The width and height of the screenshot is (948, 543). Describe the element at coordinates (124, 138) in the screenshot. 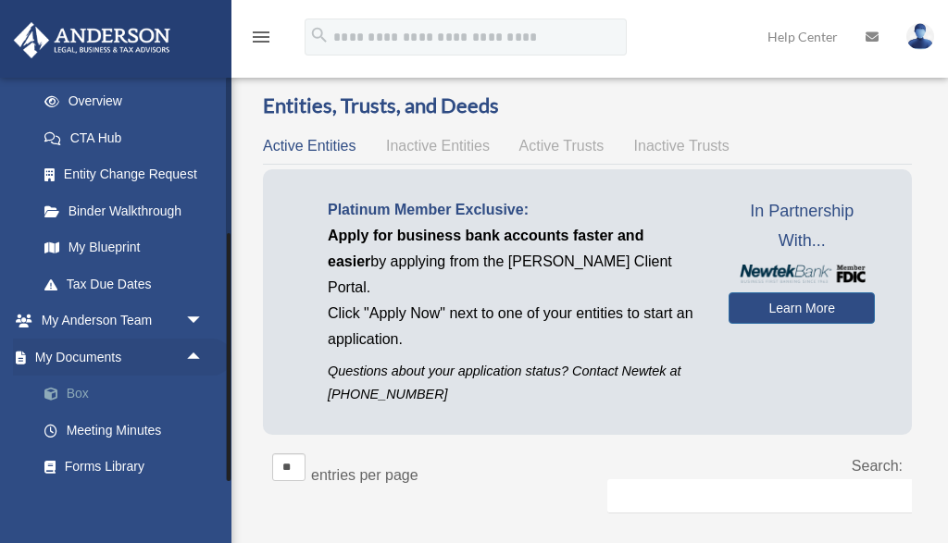

I see `a: CTA Hub` at that location.